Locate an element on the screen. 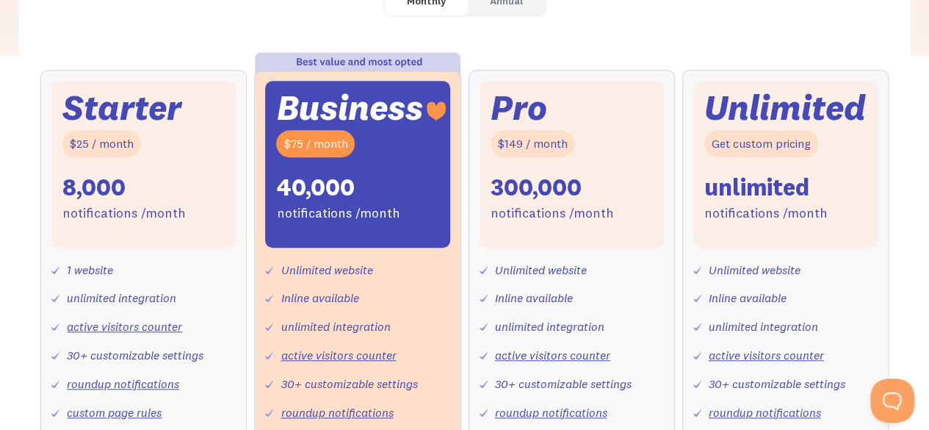 The width and height of the screenshot is (929, 430). div: Pro is located at coordinates (519, 107).